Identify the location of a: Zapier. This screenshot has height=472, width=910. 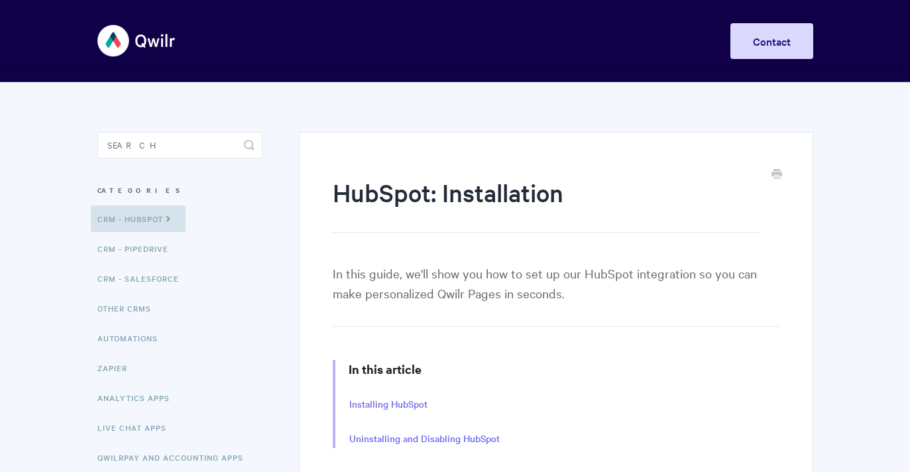
(117, 368).